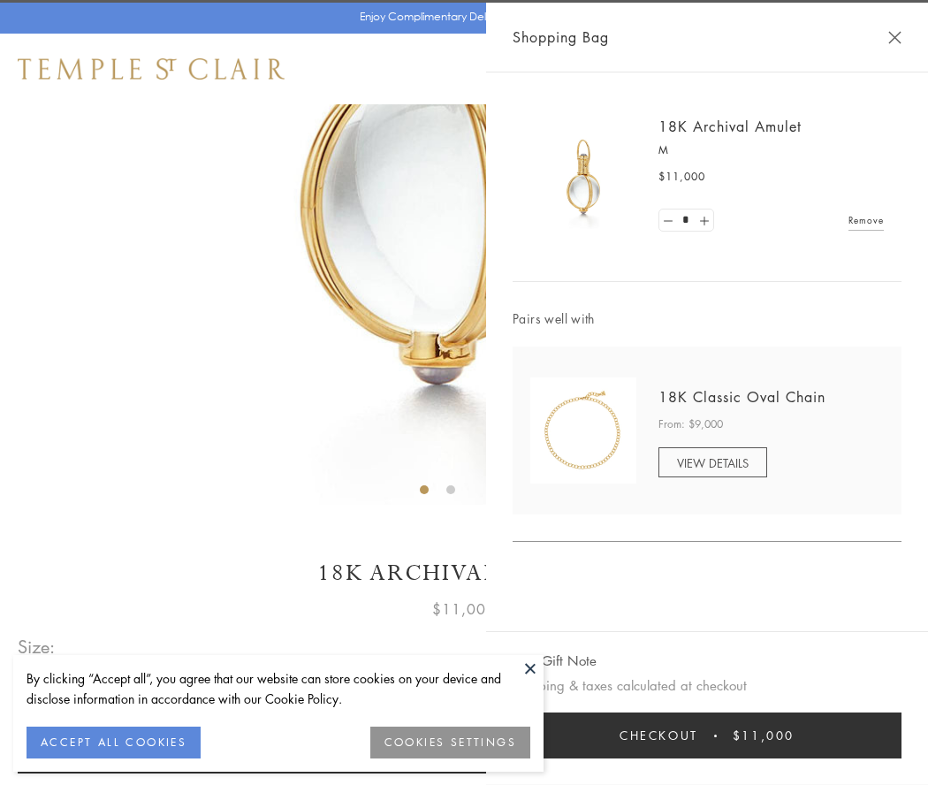 This screenshot has width=928, height=785. Describe the element at coordinates (866, 220) in the screenshot. I see `a: Remove` at that location.